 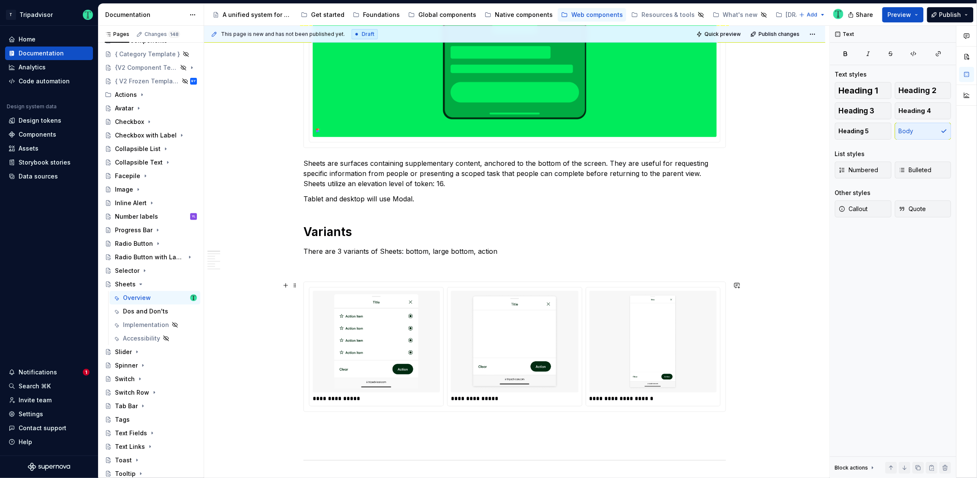 What do you see at coordinates (49, 372) in the screenshot?
I see `button: Notifications1` at bounding box center [49, 372].